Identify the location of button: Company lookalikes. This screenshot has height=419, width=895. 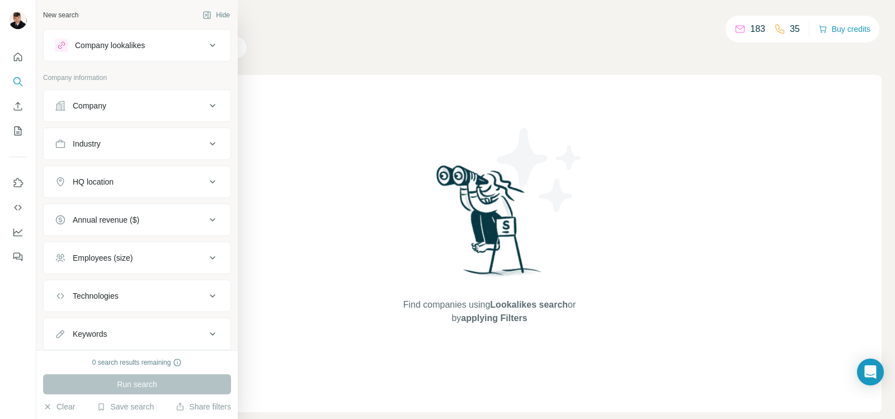
(137, 45).